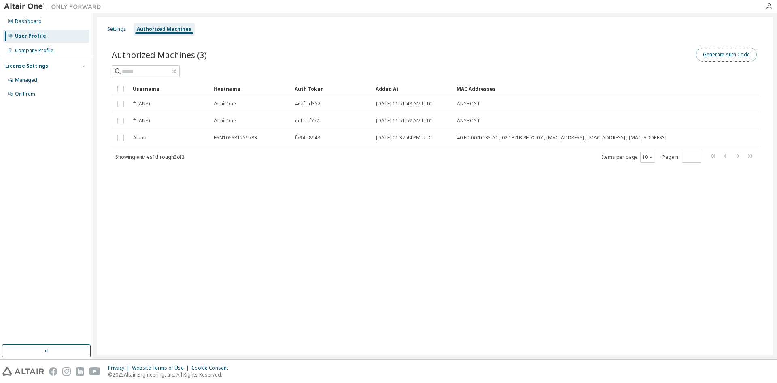 This screenshot has height=383, width=777. I want to click on span: ec1c...f752, so click(307, 121).